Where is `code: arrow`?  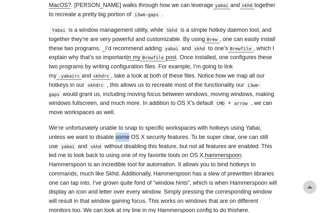
code: arrow is located at coordinates (241, 103).